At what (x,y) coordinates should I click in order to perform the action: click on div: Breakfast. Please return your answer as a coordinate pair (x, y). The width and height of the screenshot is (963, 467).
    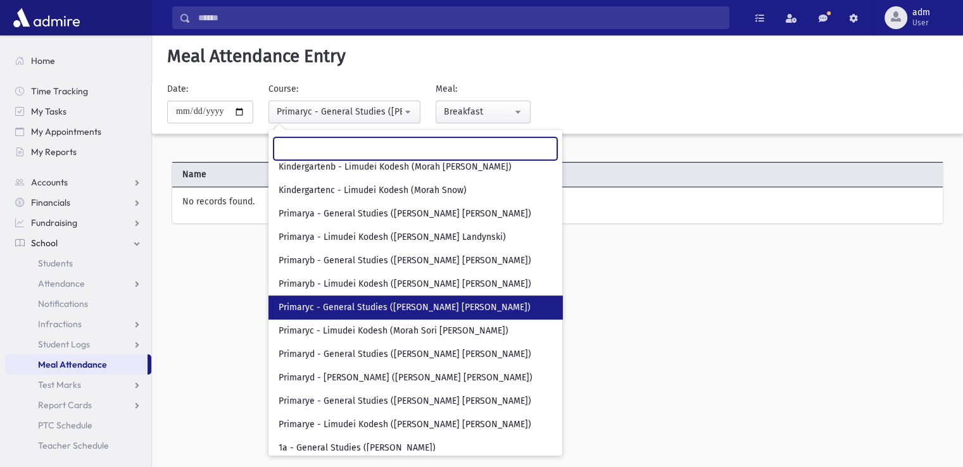
    Looking at the image, I should click on (478, 111).